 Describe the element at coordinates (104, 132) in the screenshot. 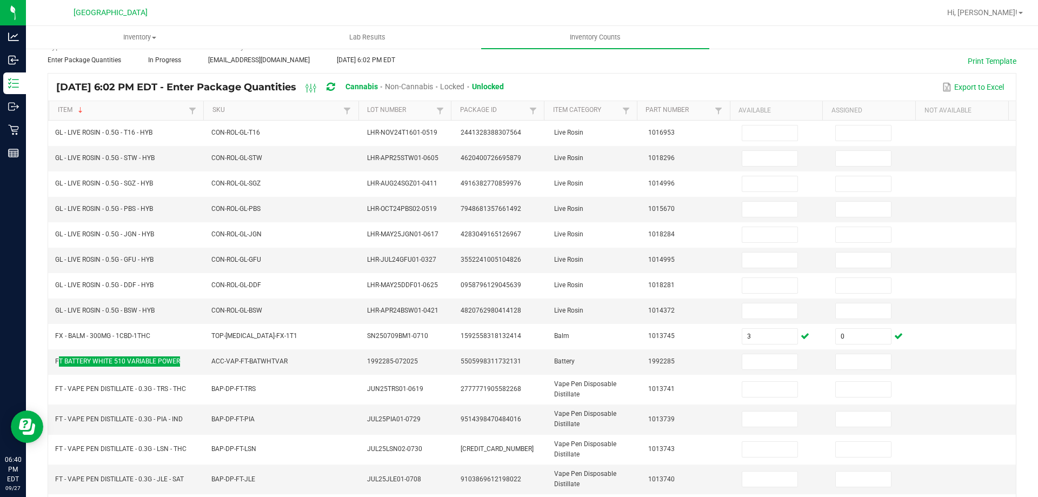

I see `span: GL - LIVE ROSIN - 0.5G - T16 - HYB` at that location.